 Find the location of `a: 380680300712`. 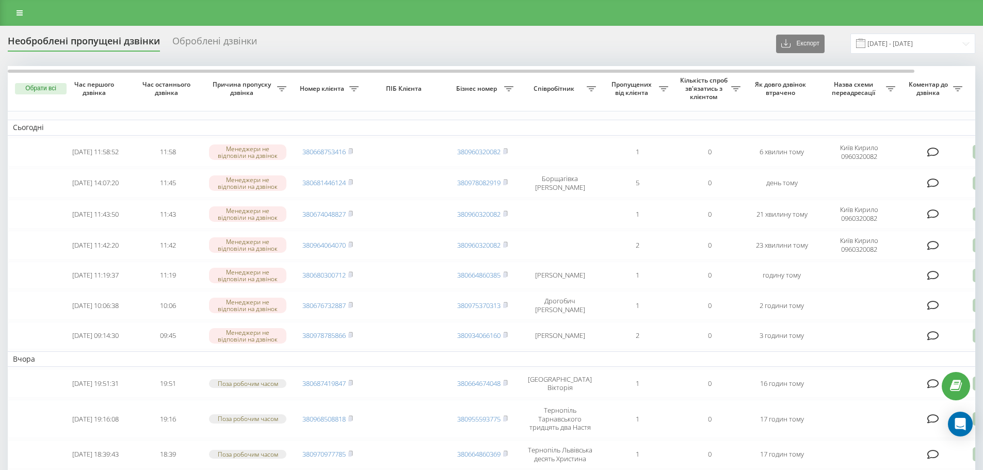

a: 380680300712 is located at coordinates (324, 275).